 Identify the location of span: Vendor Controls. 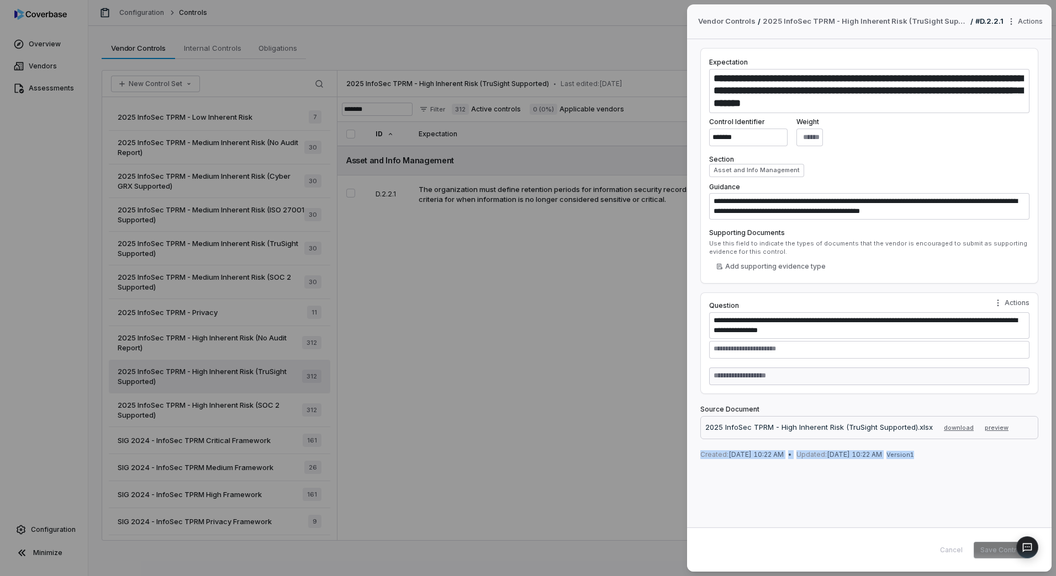
(727, 22).